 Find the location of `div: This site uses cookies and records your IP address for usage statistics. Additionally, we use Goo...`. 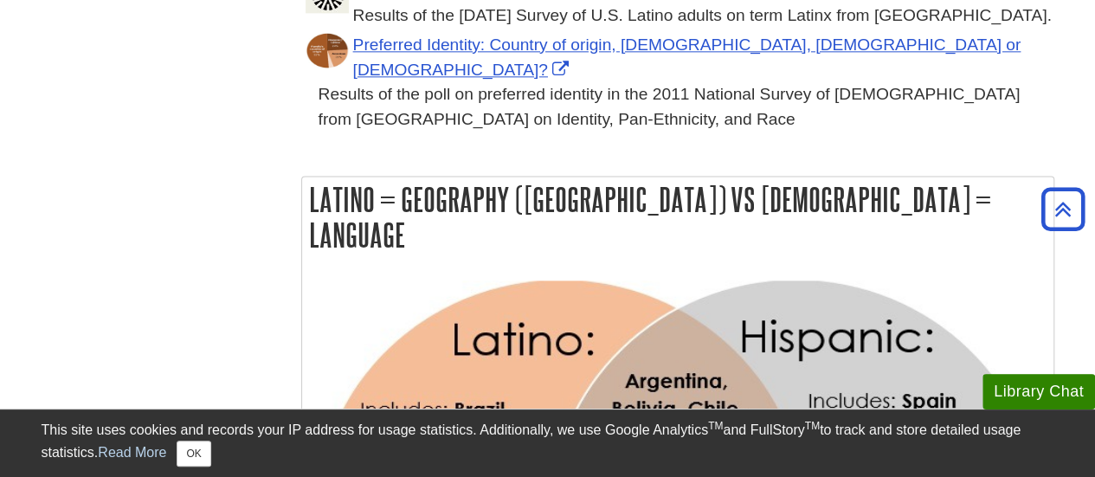

div: This site uses cookies and records your IP address for usage statistics. Additionally, we use Goo... is located at coordinates (548, 443).